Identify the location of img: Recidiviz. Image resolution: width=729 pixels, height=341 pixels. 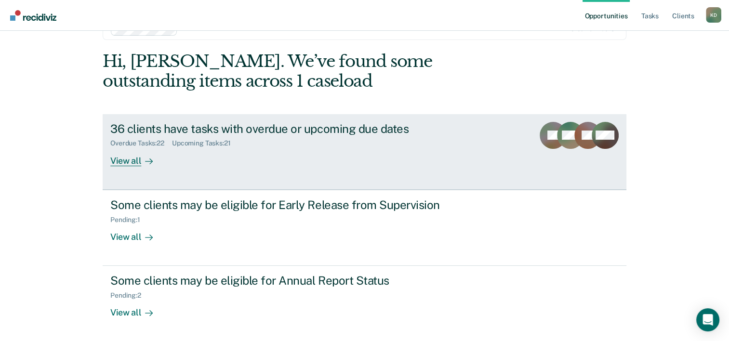
(33, 15).